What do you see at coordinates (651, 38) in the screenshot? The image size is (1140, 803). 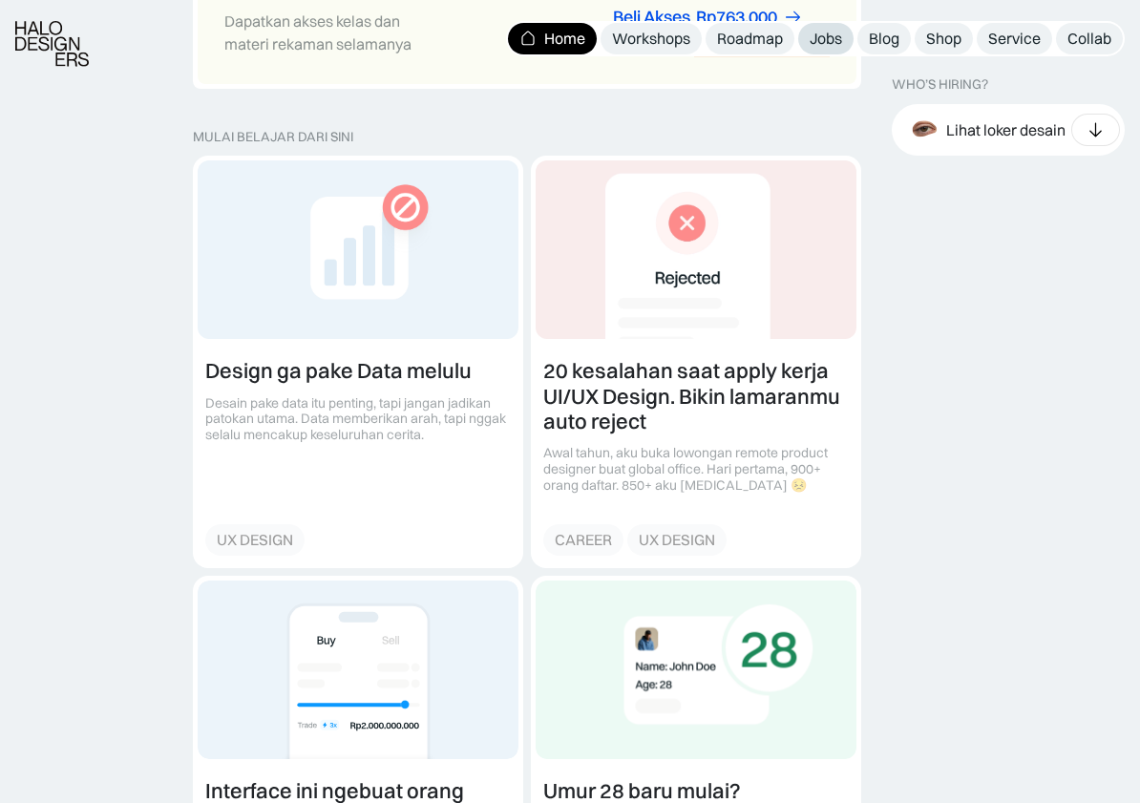 I see `div: Workshops` at bounding box center [651, 38].